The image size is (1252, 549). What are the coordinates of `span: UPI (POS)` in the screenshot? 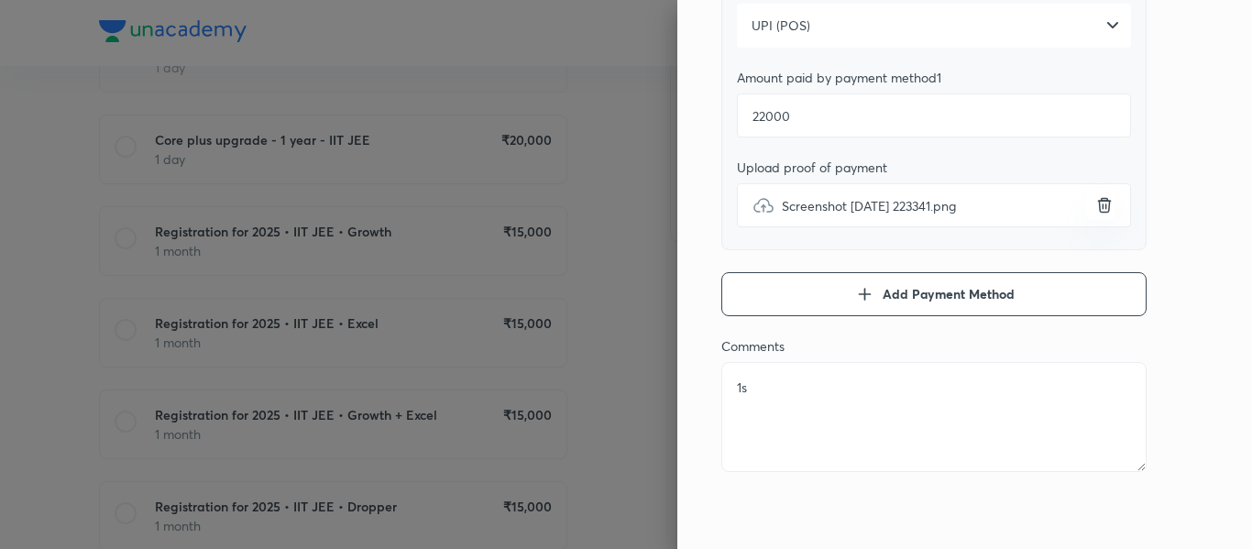 It's located at (781, 26).